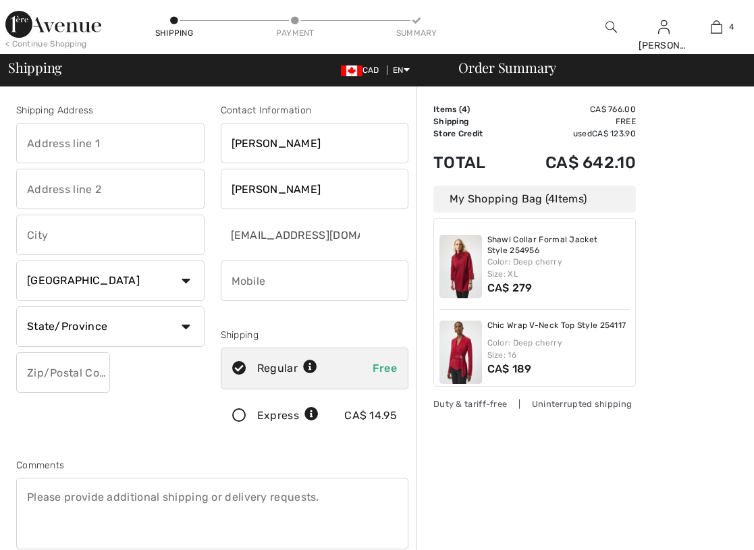 The height and width of the screenshot is (550, 754). Describe the element at coordinates (471, 109) in the screenshot. I see `td: Items ( )` at that location.